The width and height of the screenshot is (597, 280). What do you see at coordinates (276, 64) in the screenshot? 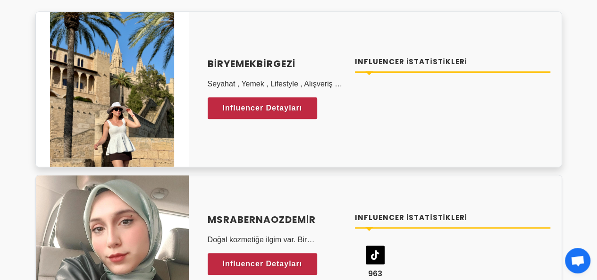
I see `h4: biryemekbirgezi` at bounding box center [276, 64].